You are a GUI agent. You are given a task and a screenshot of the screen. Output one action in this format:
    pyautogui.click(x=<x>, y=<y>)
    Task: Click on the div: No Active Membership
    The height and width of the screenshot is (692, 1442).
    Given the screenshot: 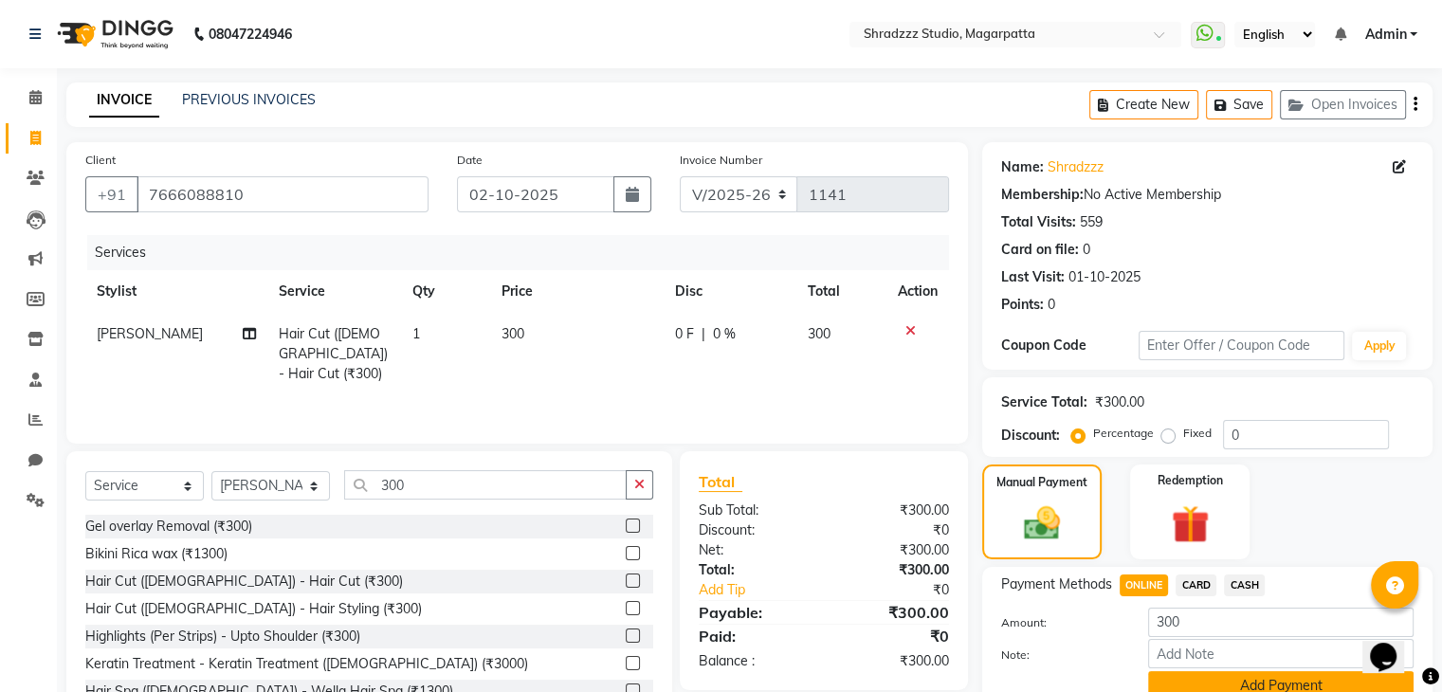 What is the action you would take?
    pyautogui.click(x=1207, y=194)
    